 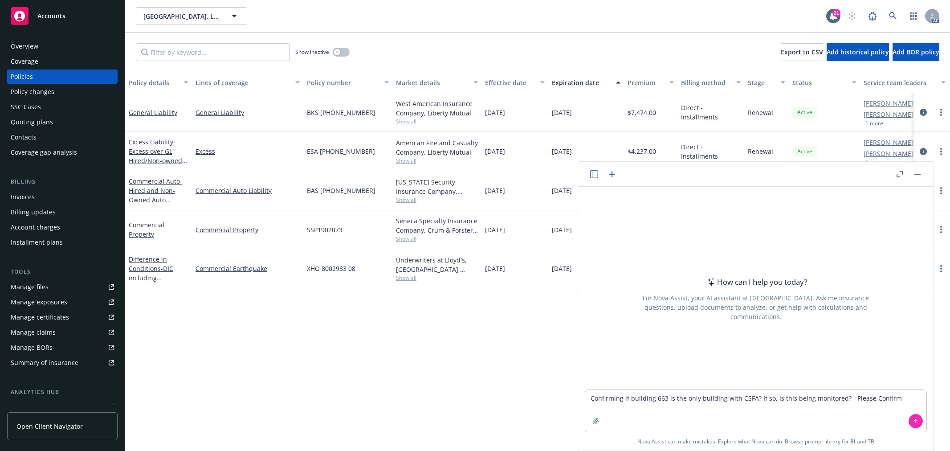 I want to click on div: Market details, so click(x=432, y=82).